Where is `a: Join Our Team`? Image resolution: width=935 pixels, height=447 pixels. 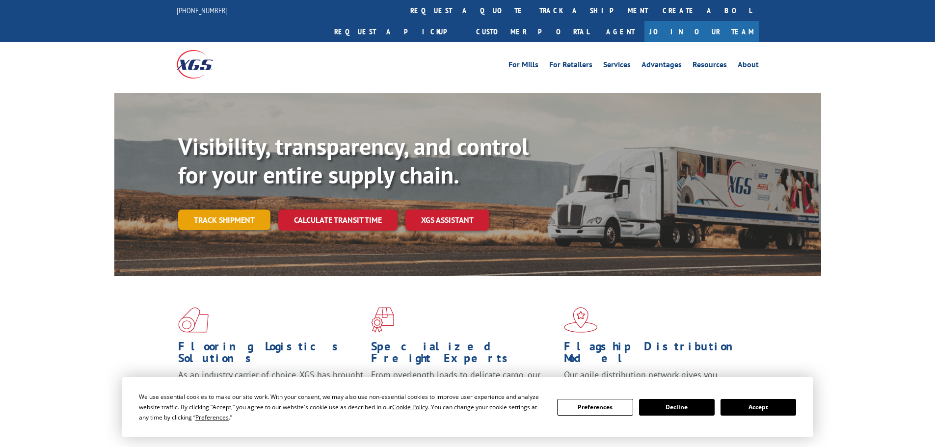
a: Join Our Team is located at coordinates (702, 31).